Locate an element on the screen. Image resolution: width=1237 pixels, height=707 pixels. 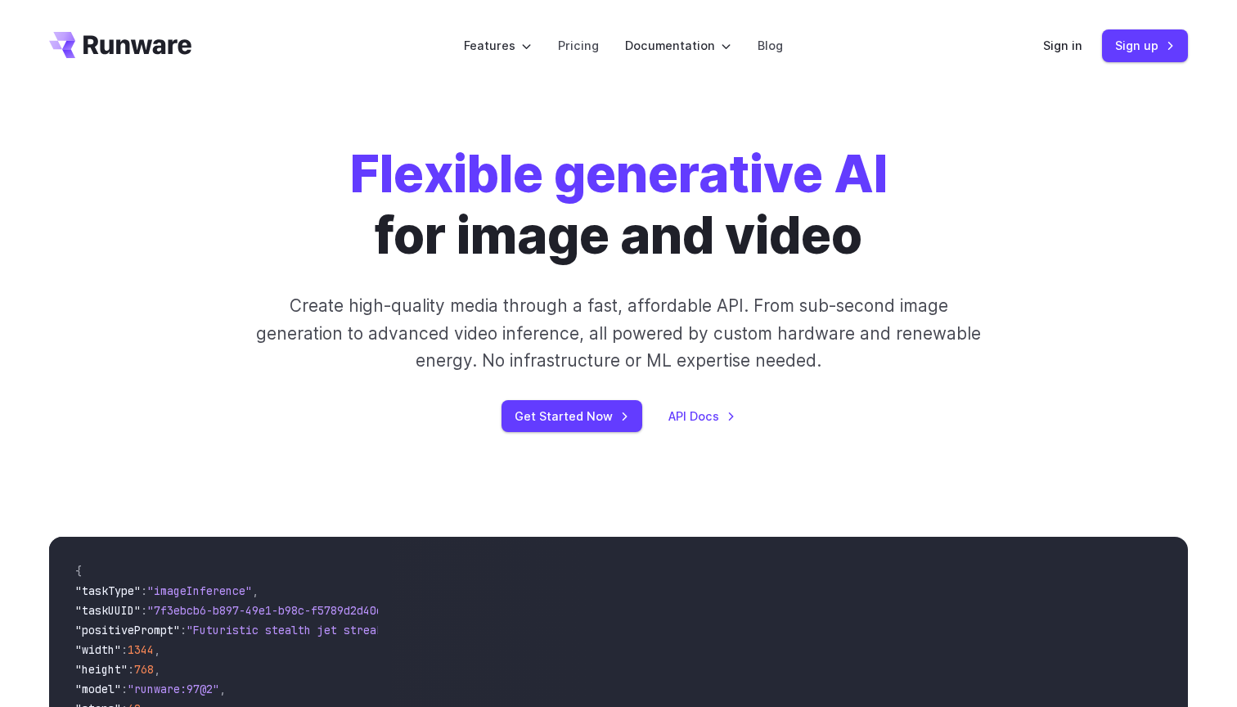
span: "Futuristic stealth jet streaking through a neon-lit cityscape with glowing purple exhaust" is located at coordinates (484, 630).